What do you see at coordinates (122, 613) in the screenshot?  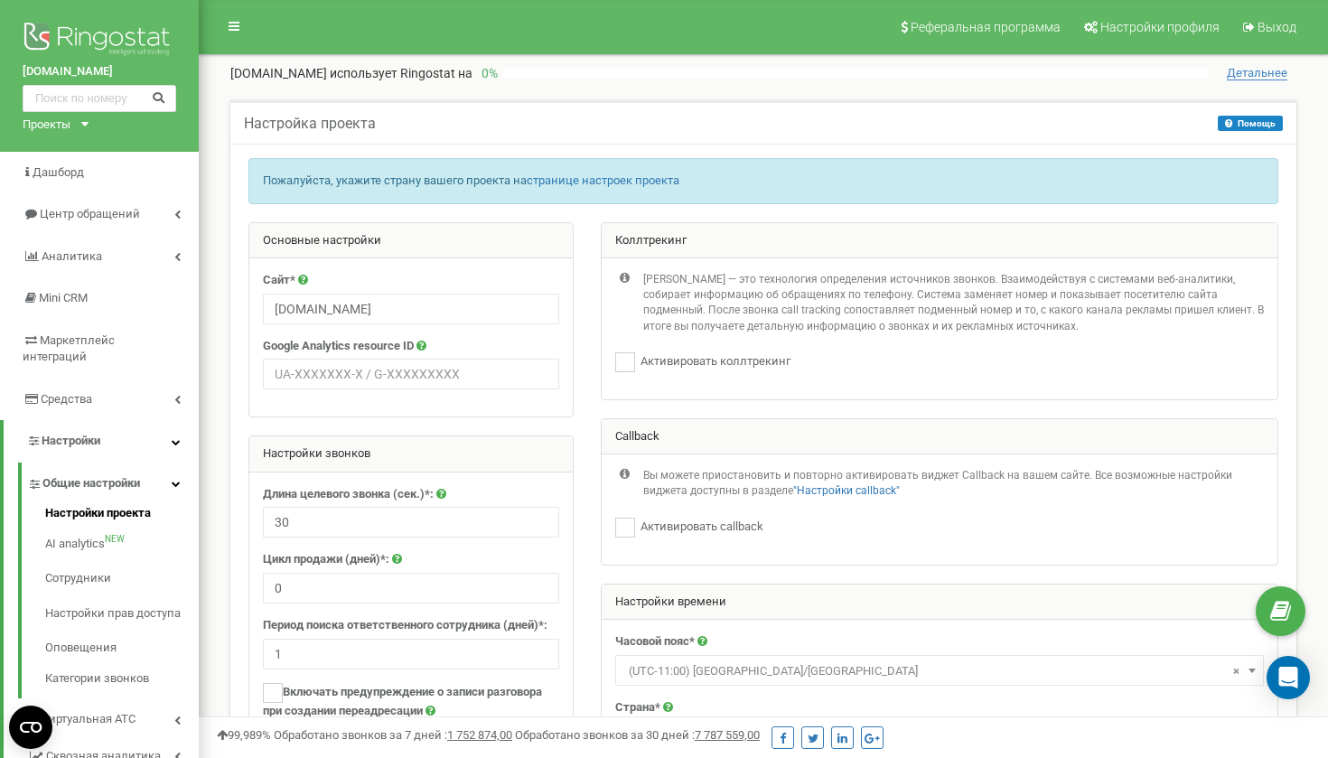 I see `a: Настройки прав доступа` at bounding box center [122, 613].